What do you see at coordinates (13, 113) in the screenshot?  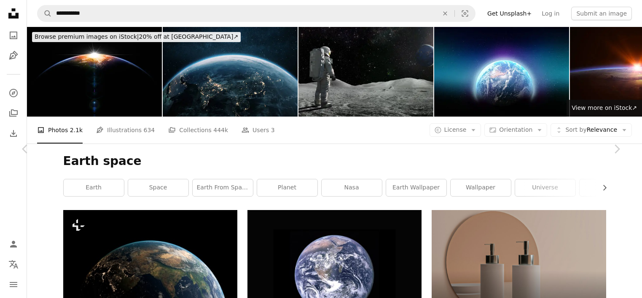 I see `a: Collections` at bounding box center [13, 113].